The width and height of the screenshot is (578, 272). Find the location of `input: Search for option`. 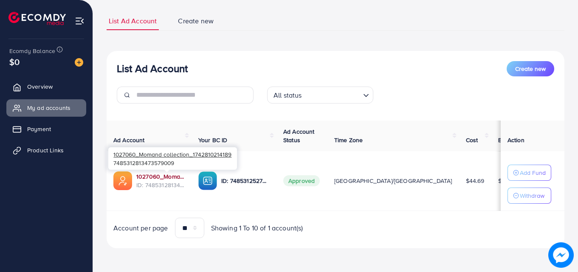

input: Search for option is located at coordinates (332, 94).